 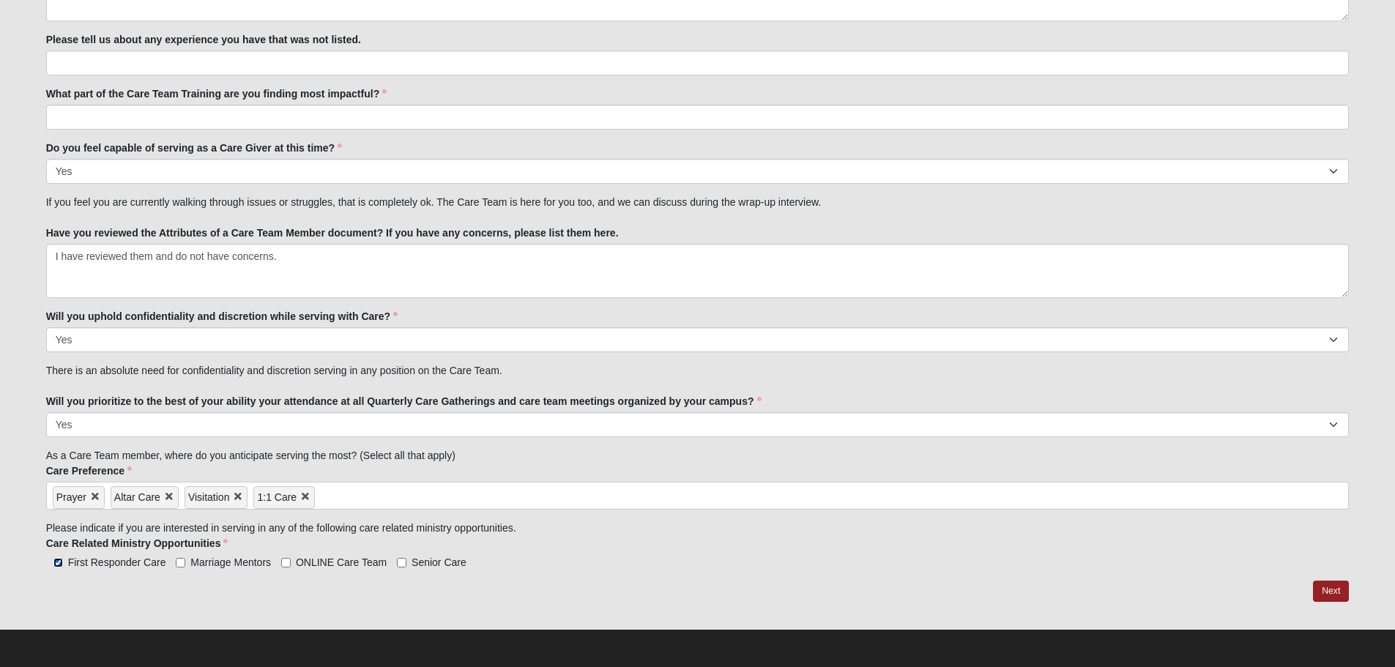 I want to click on span: 1:1 Care, so click(x=277, y=497).